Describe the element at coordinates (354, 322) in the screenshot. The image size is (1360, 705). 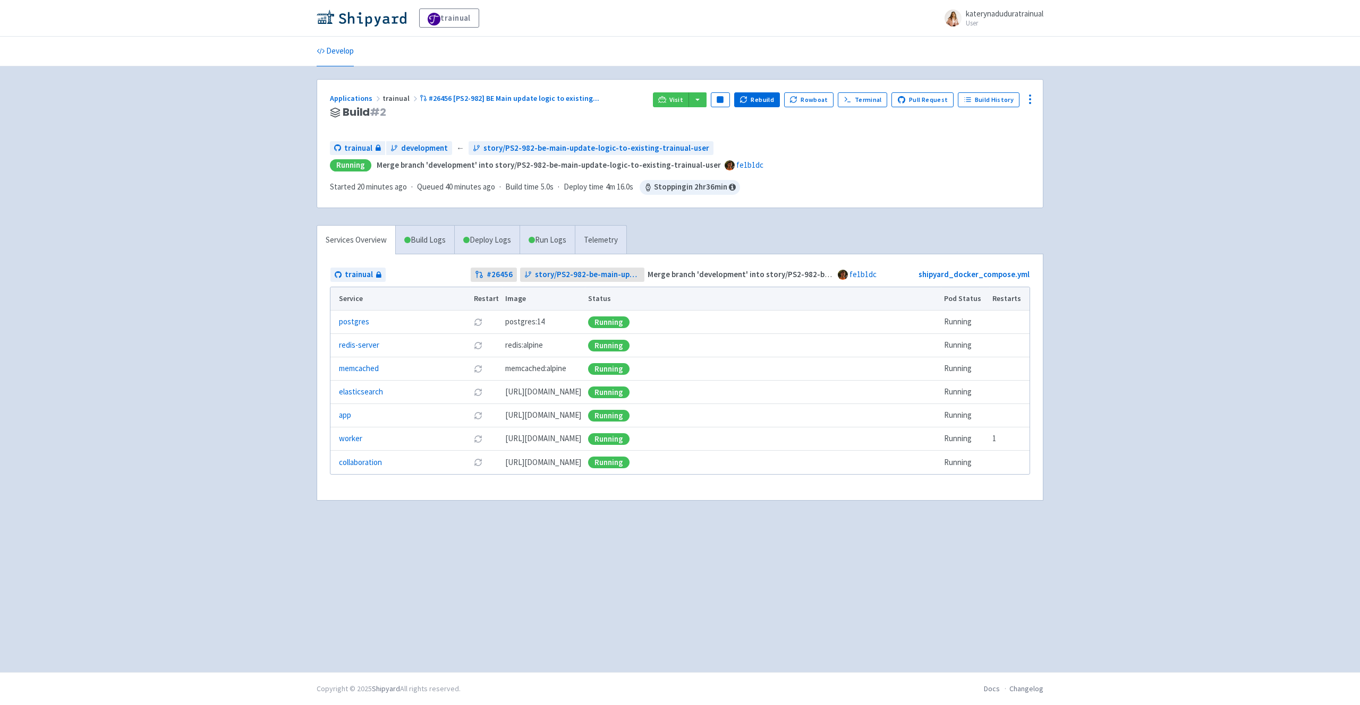
I see `a: postgres` at that location.